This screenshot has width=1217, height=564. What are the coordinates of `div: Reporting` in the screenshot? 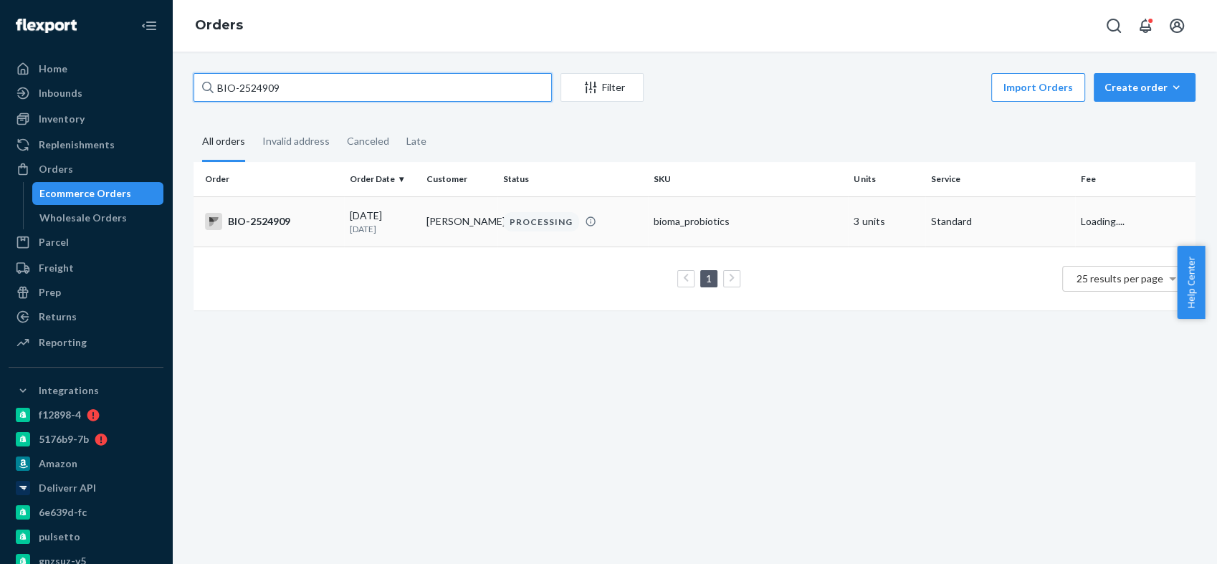 It's located at (62, 342).